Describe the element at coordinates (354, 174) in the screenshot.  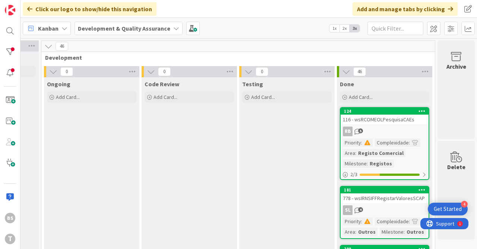
I see `span: 2 / 3` at that location.